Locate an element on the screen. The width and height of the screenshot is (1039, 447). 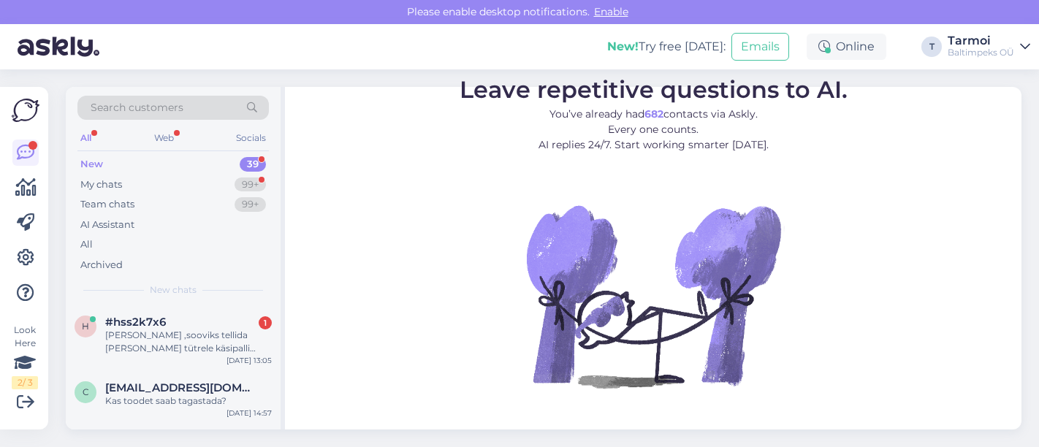
div: Web is located at coordinates (164, 138).